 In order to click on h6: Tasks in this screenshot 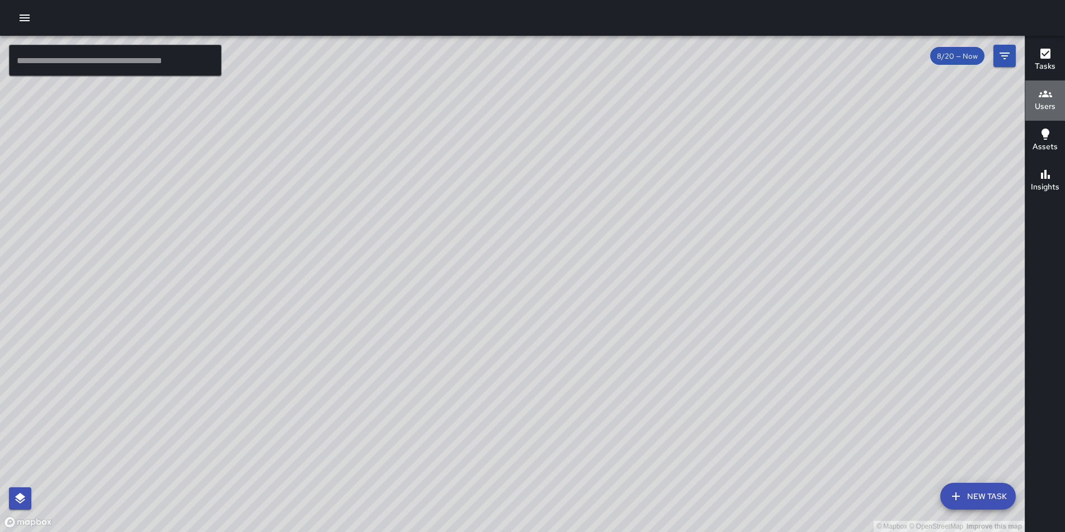, I will do `click(1045, 67)`.